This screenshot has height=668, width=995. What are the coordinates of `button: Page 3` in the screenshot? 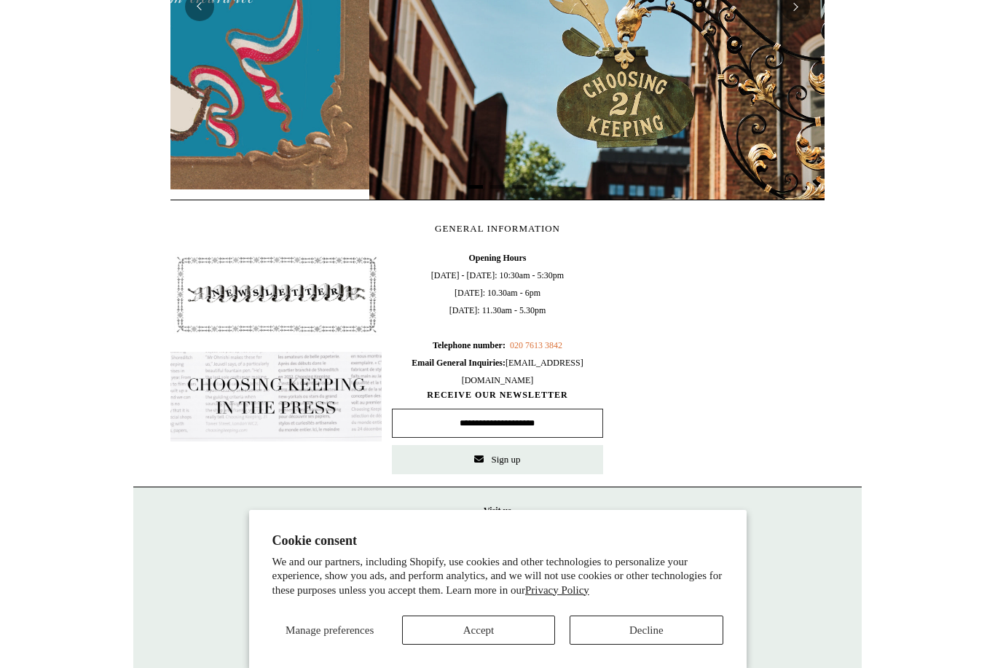 It's located at (520, 187).